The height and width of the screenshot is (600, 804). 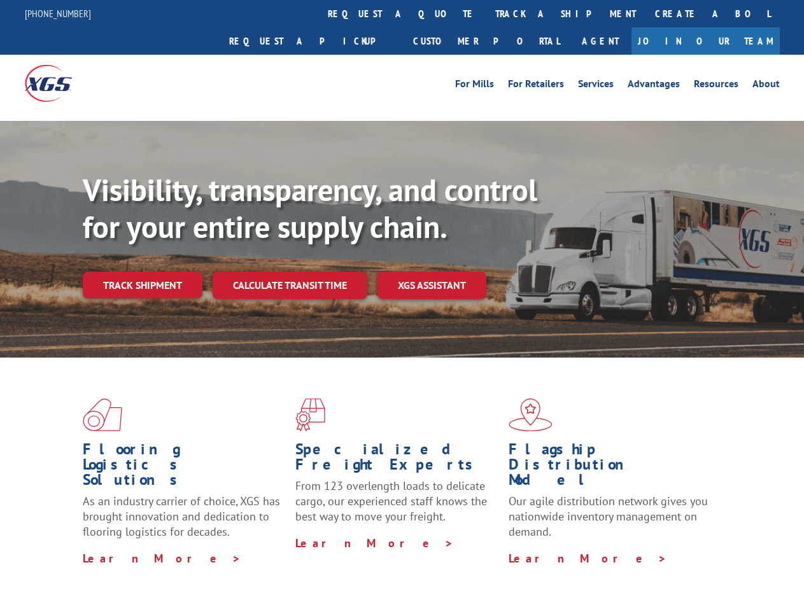 I want to click on a: For Retailers, so click(x=536, y=86).